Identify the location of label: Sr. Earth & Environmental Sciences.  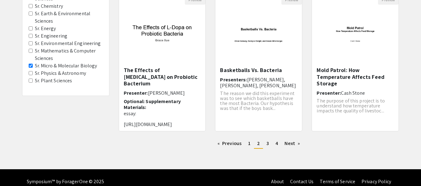
(69, 17).